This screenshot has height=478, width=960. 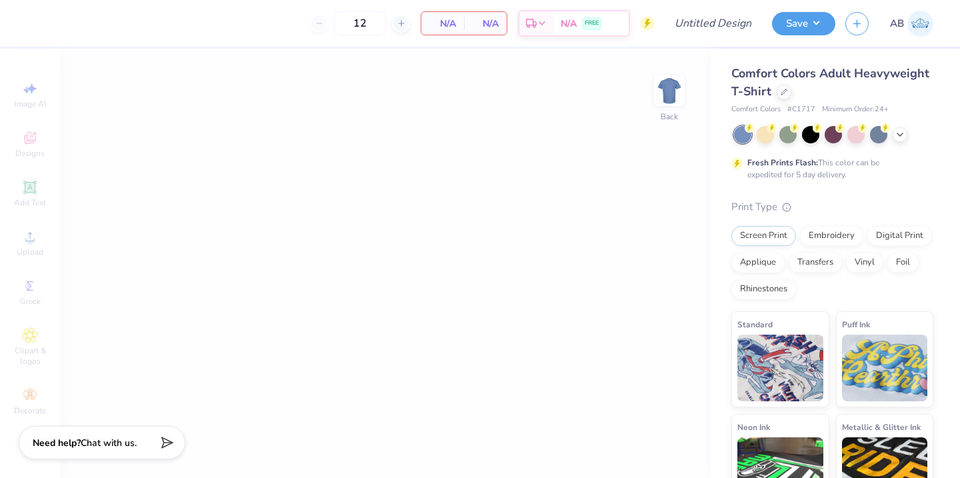 What do you see at coordinates (830, 82) in the screenshot?
I see `span: Comfort Colors Adult Heavyweight T-Shirt` at bounding box center [830, 82].